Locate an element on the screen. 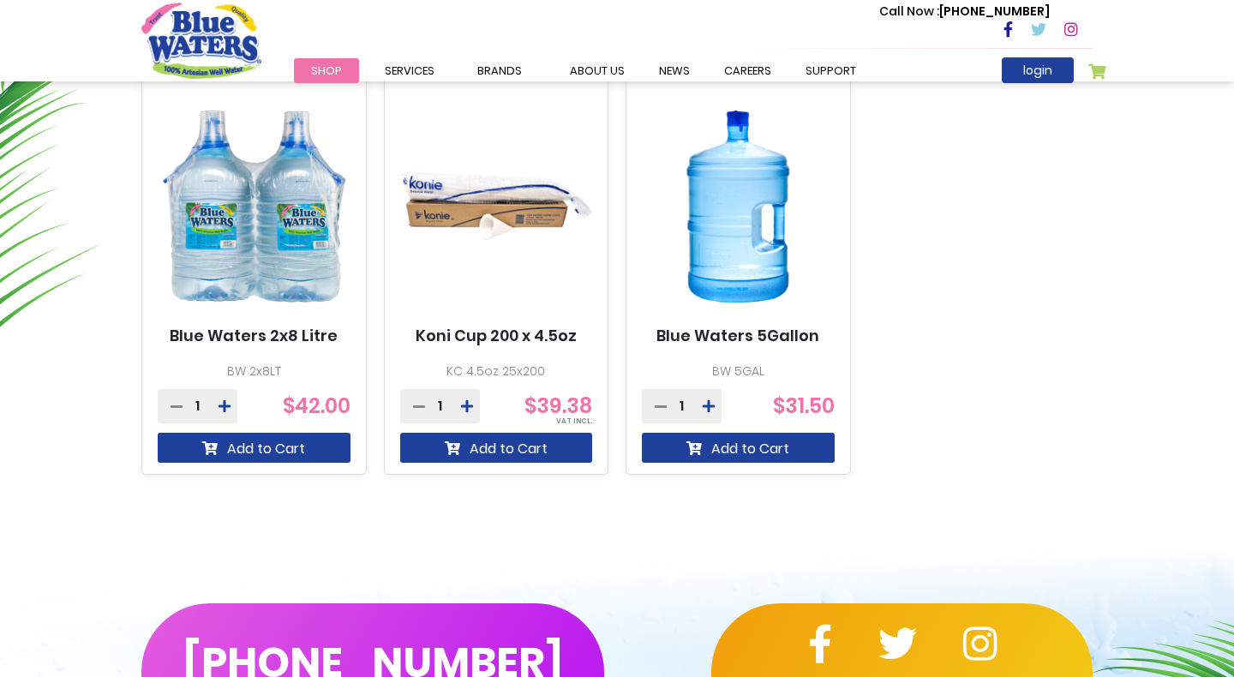 The image size is (1234, 677). a: Blue Waters 5Gallon is located at coordinates (738, 336).